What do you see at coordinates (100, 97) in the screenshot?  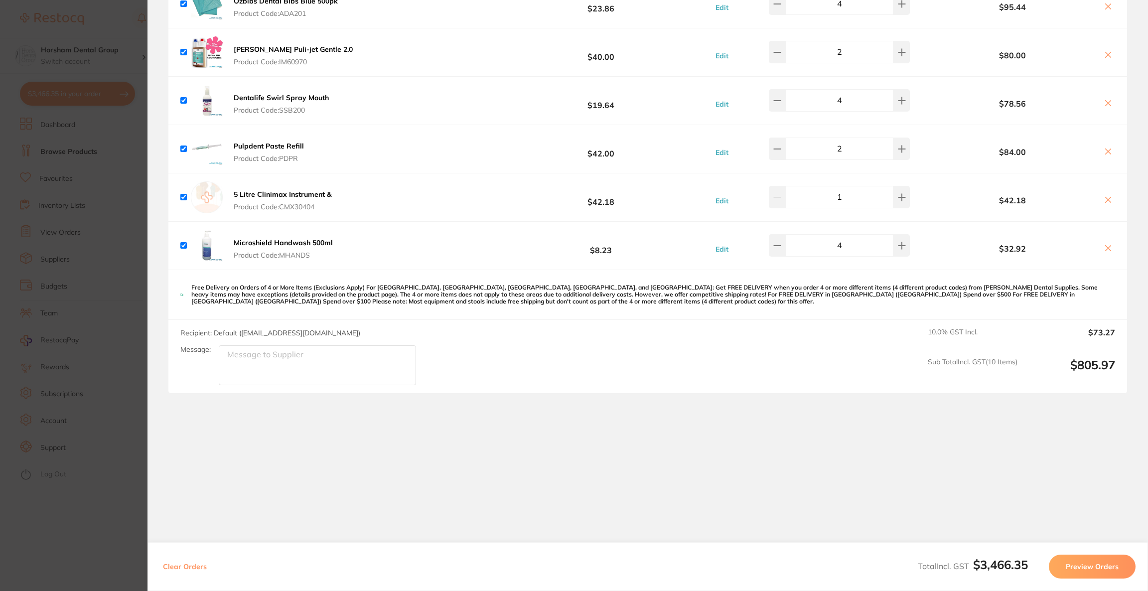 I see `div: message notification from Restocq, 1d ago. Hi Connie, Choose a greener path in healthcare! 🌱Get 2...` at bounding box center [100, 97].